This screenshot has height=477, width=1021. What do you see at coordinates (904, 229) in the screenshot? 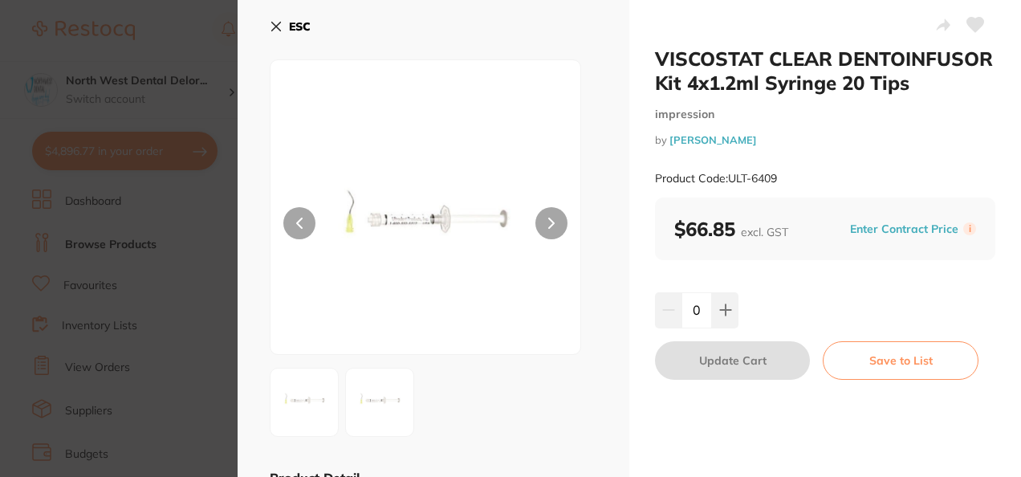
I see `button: Enter Contract Price` at bounding box center [904, 229].